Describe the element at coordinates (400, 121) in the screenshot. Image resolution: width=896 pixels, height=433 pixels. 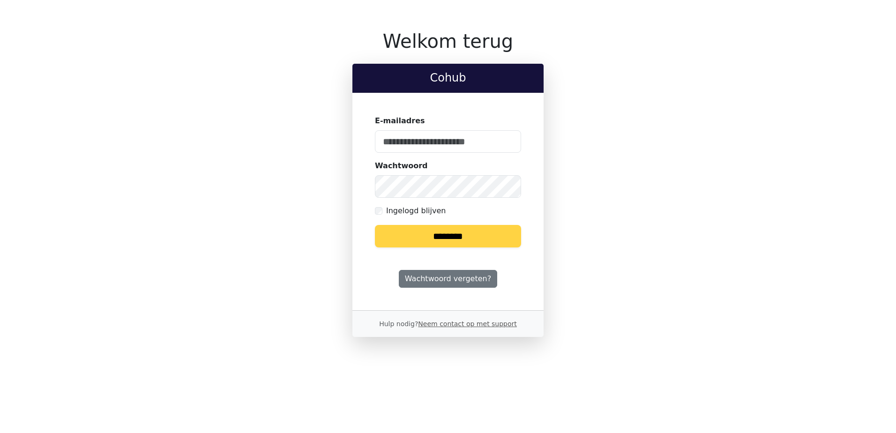
I see `label: E-mailadres` at that location.